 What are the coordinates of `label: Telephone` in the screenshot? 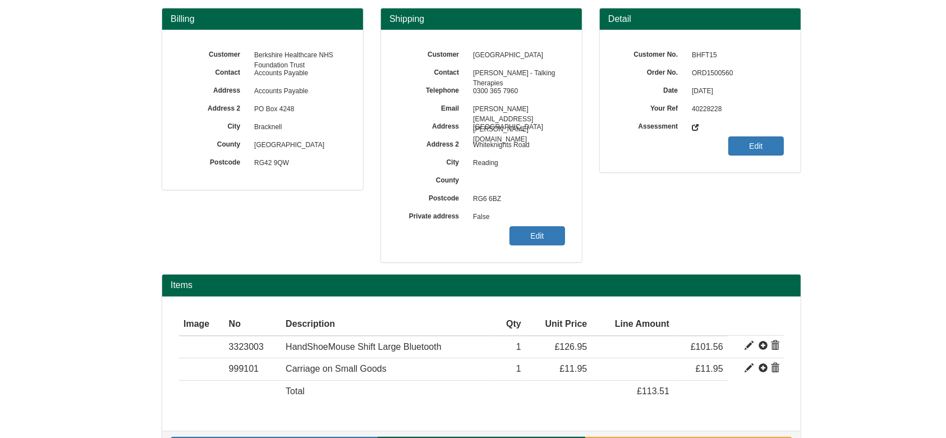 It's located at (432, 89).